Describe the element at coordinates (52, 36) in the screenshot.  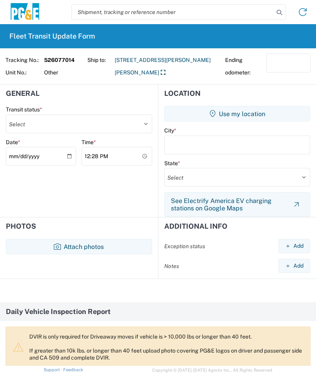
I see `h2: Fleet Transit Update Form` at that location.